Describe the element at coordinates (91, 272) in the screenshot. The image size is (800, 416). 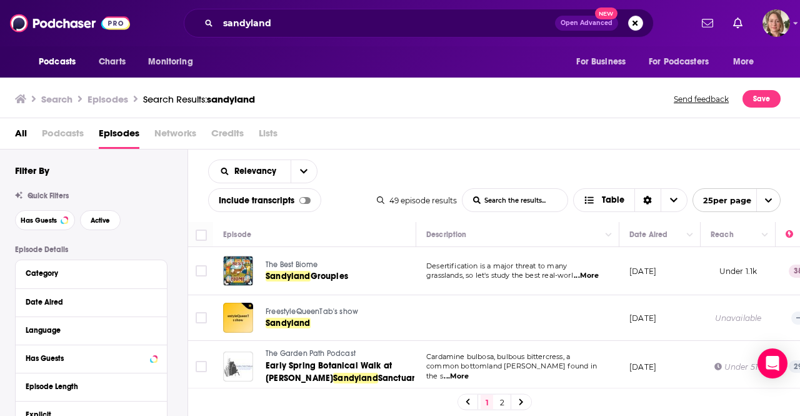
I see `button: Category` at that location.